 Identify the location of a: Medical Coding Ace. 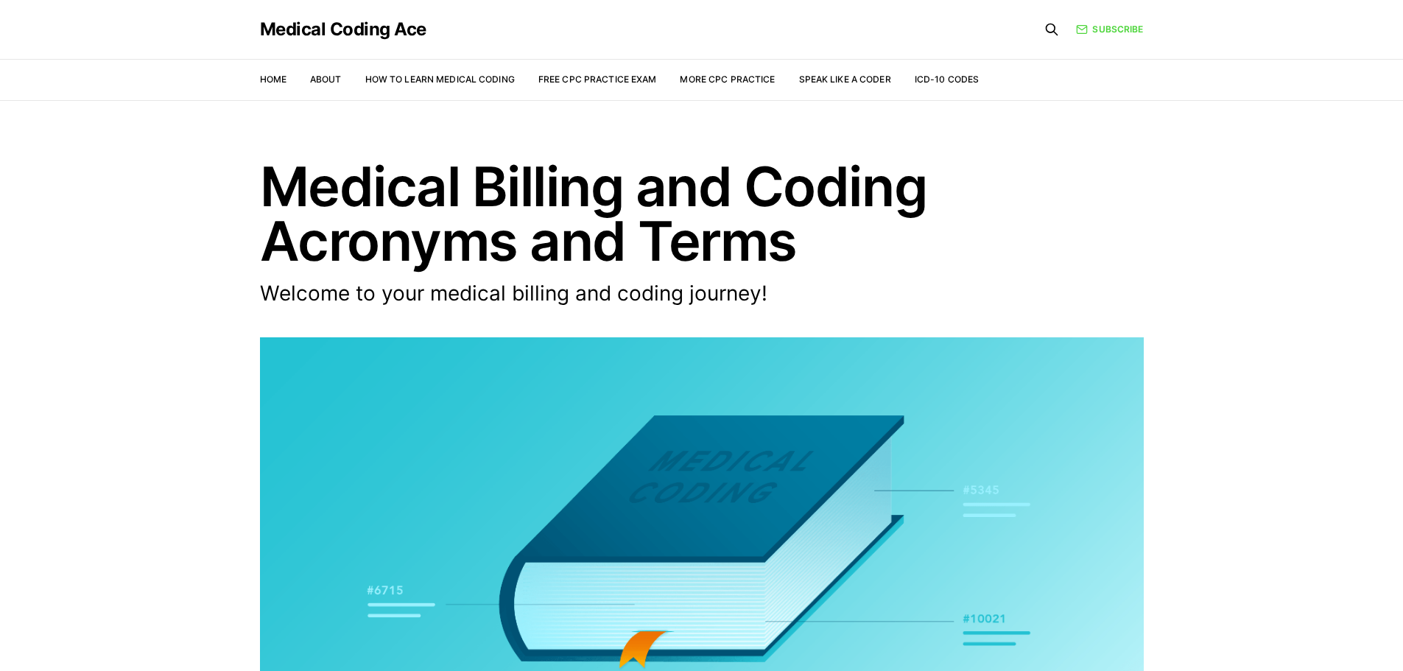
(343, 29).